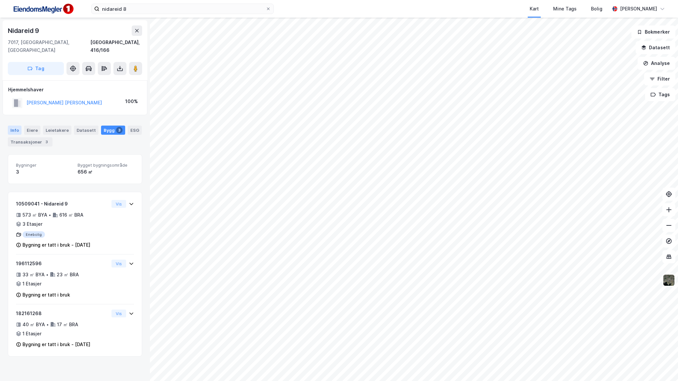  I want to click on div: 33 ㎡ BYA, so click(34, 275).